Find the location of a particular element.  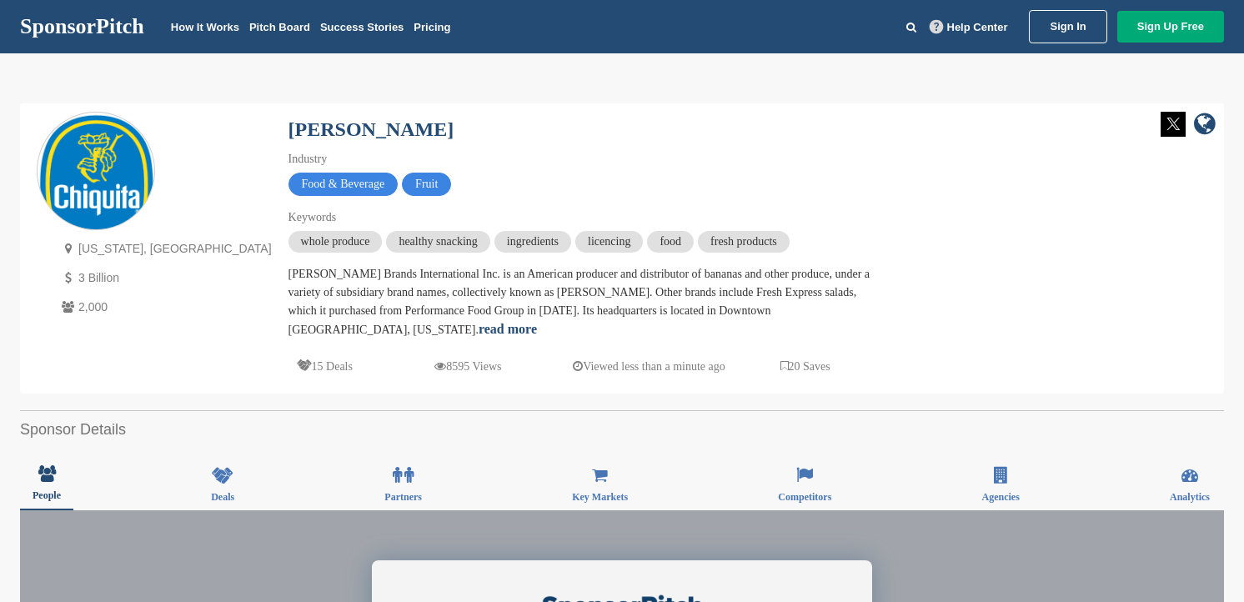

a: Success Stories is located at coordinates (362, 27).